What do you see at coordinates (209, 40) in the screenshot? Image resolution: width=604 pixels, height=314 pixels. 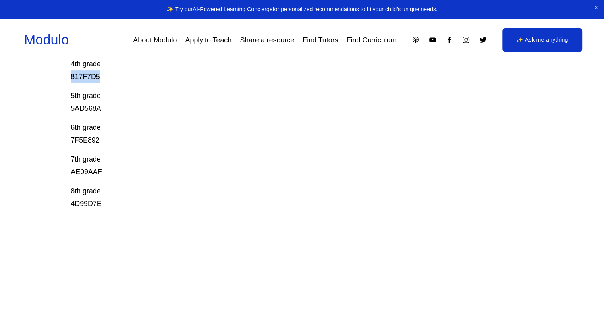 I see `a: Apply to Teach` at bounding box center [209, 40].